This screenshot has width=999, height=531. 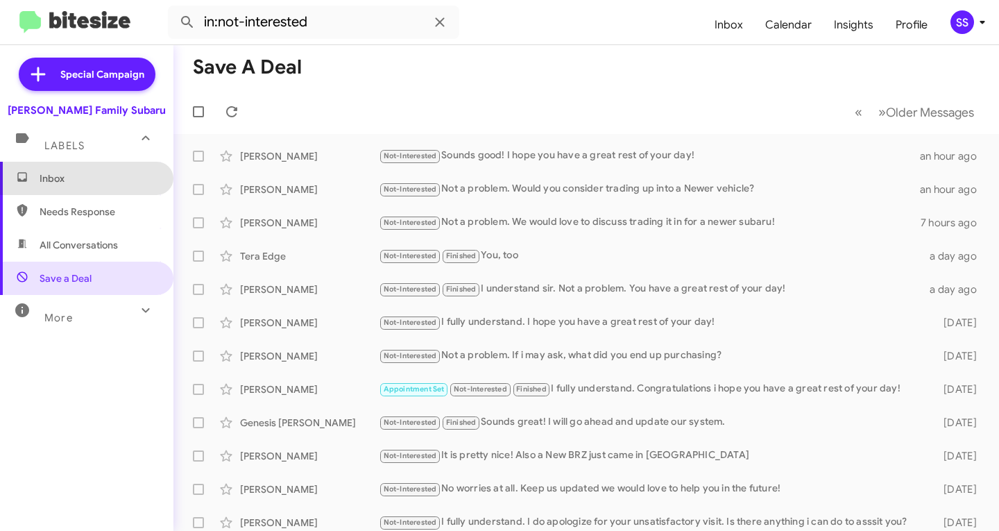 I want to click on span: Save a Deal, so click(x=65, y=278).